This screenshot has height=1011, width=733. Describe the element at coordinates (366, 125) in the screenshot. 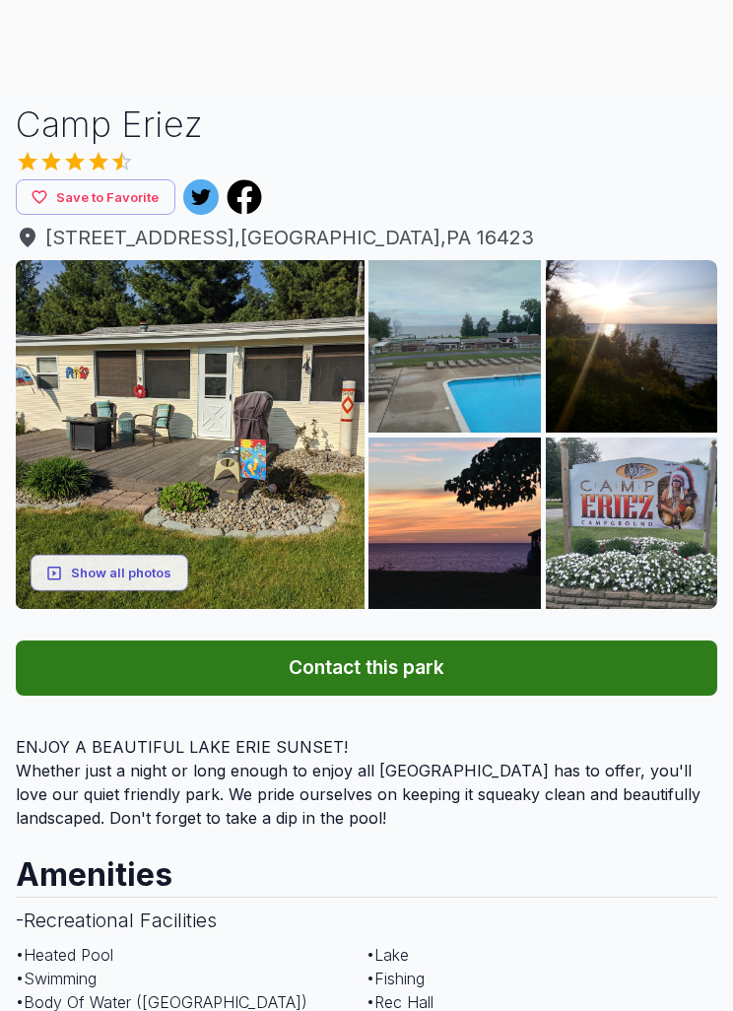

I see `h1: Camp Eriez` at that location.